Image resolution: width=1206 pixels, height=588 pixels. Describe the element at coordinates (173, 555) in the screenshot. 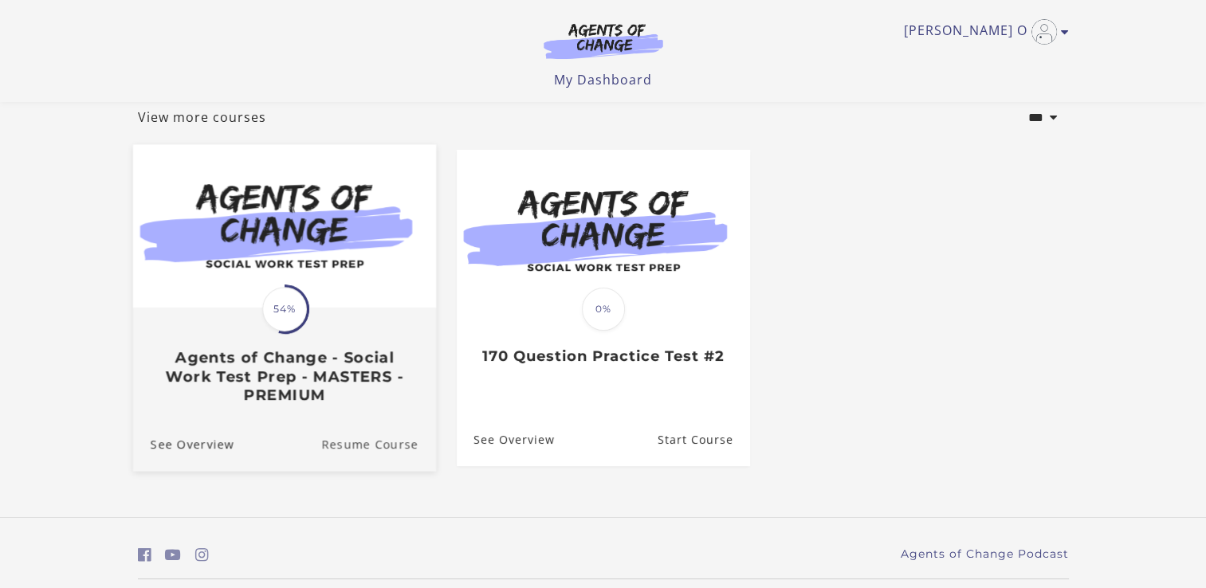

I see `a: https://www.youtube.com/c/AgentsofChangeTestPrepbyMeaganMitchell (Open in a new window)` at that location.